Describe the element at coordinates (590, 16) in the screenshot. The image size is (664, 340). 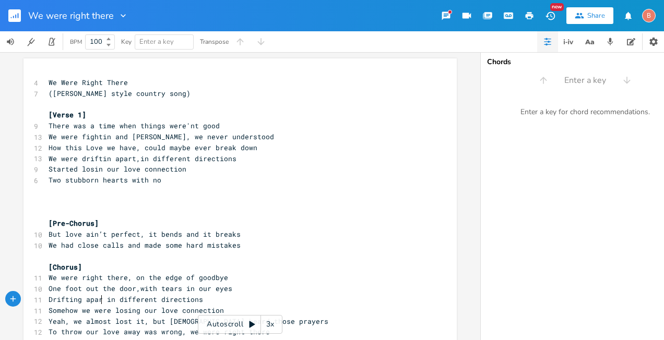
I see `button: Share` at that location.